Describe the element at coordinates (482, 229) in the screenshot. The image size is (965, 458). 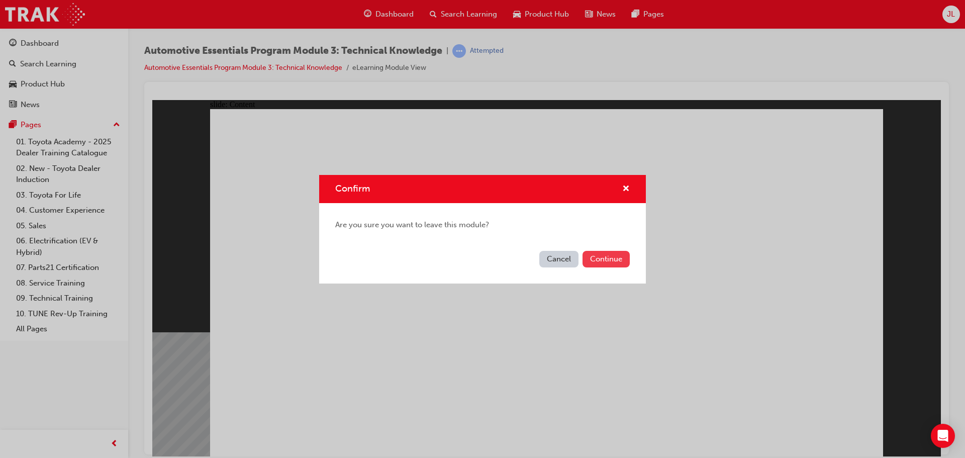
I see `div: Confirm` at that location.